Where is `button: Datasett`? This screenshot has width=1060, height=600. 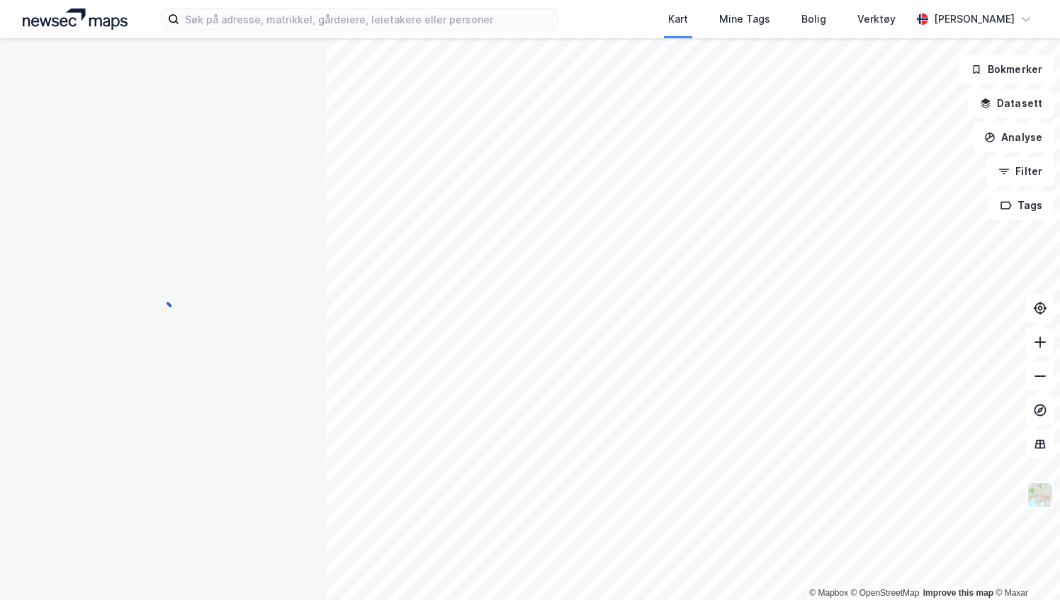
button: Datasett is located at coordinates (1011, 103).